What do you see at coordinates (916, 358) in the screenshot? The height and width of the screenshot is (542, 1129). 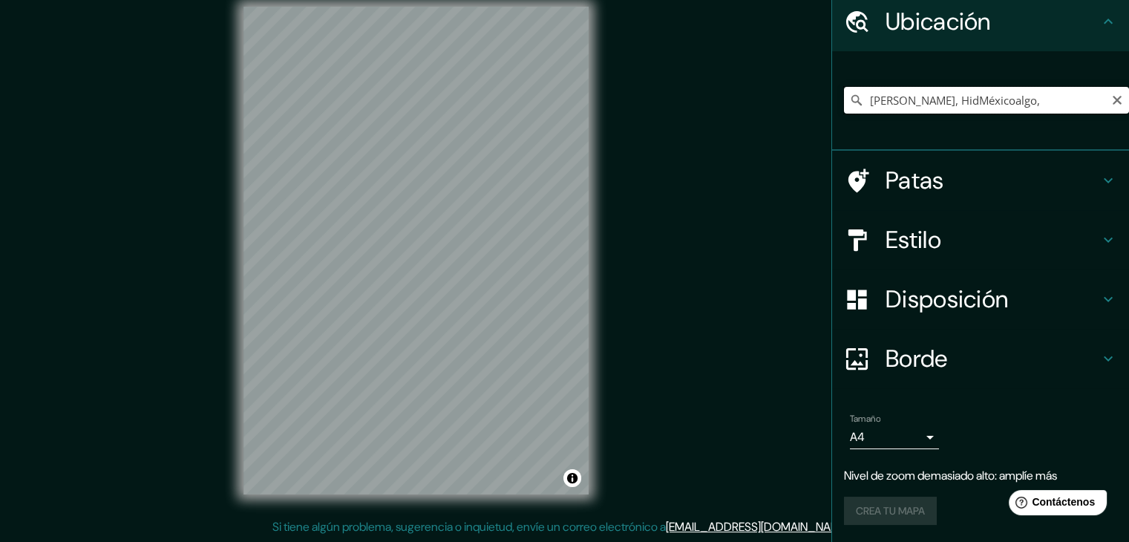 I see `font: Borde` at bounding box center [916, 358].